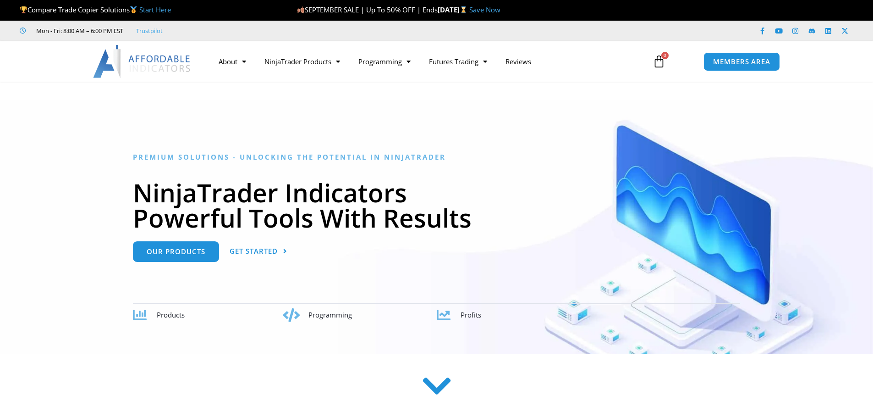 The height and width of the screenshot is (418, 873). What do you see at coordinates (302, 61) in the screenshot?
I see `a: NinjaTrader Products` at bounding box center [302, 61].